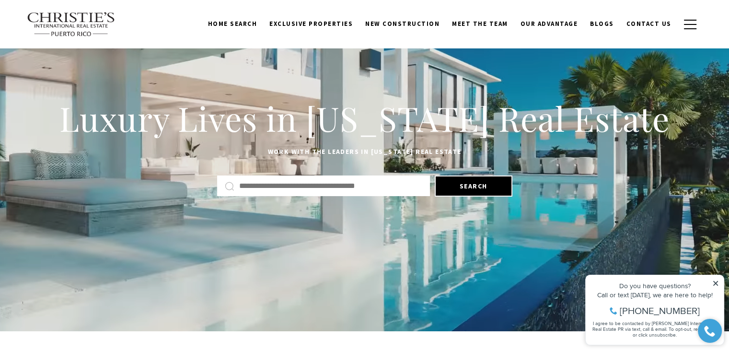 Image resolution: width=729 pixels, height=350 pixels. Describe the element at coordinates (480, 24) in the screenshot. I see `a: Meet the Team` at that location.